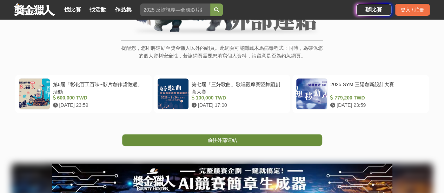  Describe the element at coordinates (123, 10) in the screenshot. I see `a: 作品集` at that location.